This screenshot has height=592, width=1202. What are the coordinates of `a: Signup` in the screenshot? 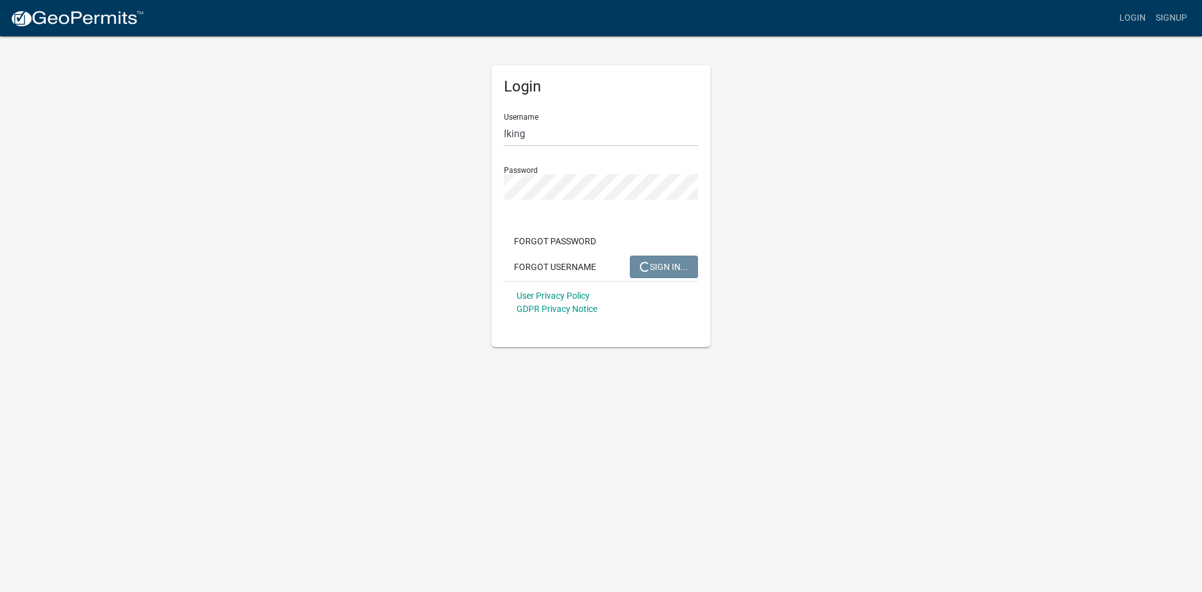 It's located at (1172, 18).